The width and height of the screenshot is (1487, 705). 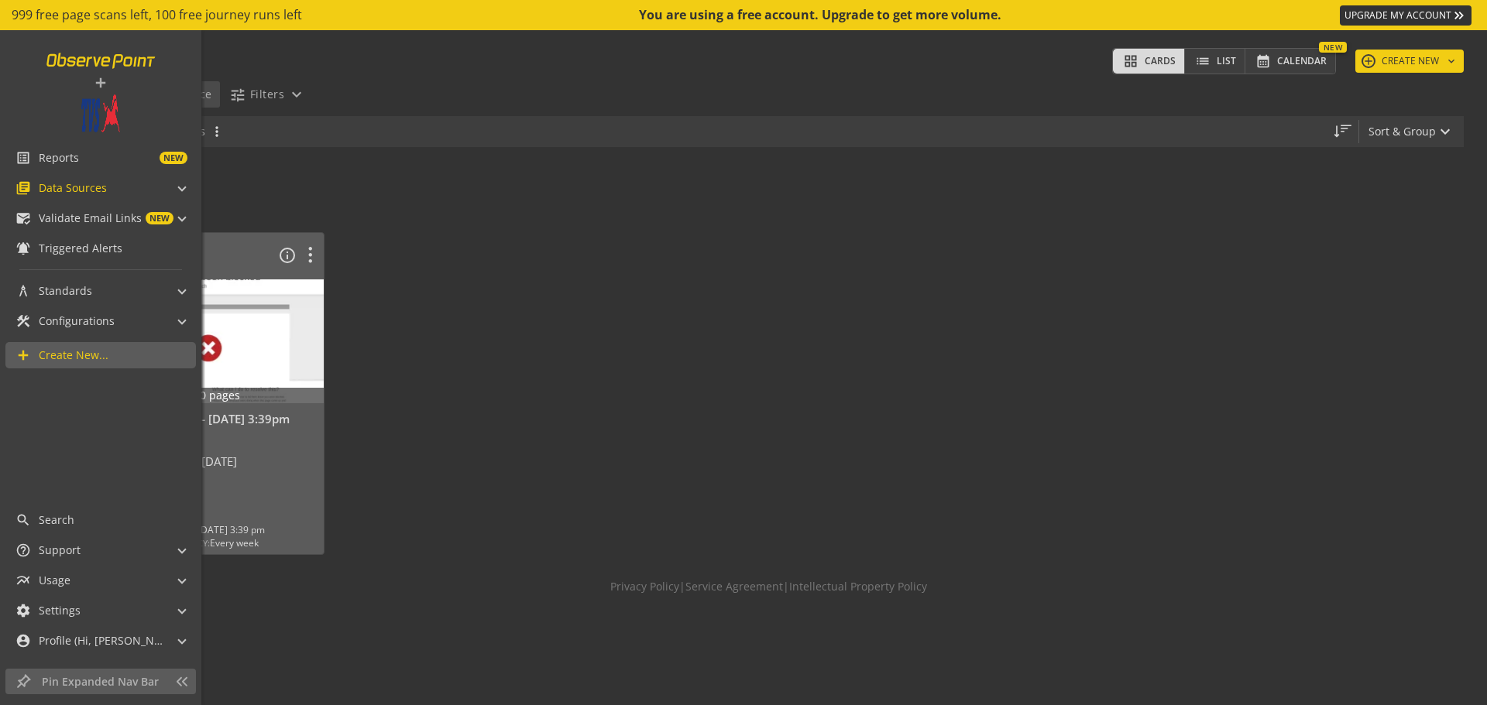 I want to click on a: ReportsNEW, so click(x=100, y=158).